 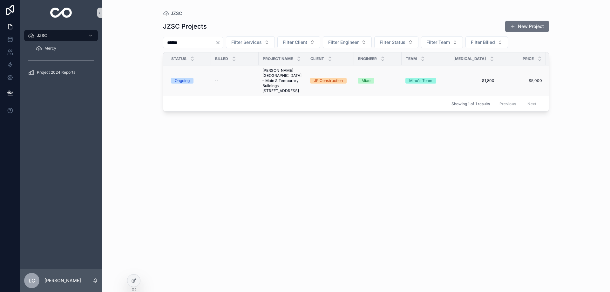 What do you see at coordinates (392, 42) in the screenshot?
I see `span: Filter Status` at bounding box center [392, 42].